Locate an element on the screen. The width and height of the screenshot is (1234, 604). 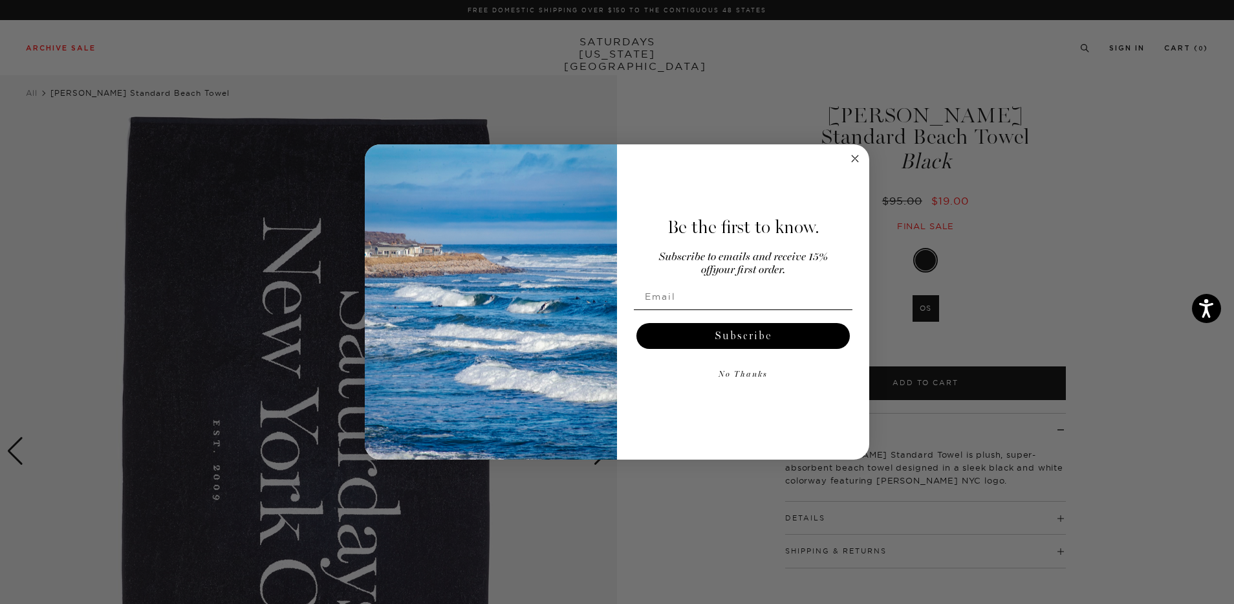
button: Close dialog is located at coordinates (855, 158).